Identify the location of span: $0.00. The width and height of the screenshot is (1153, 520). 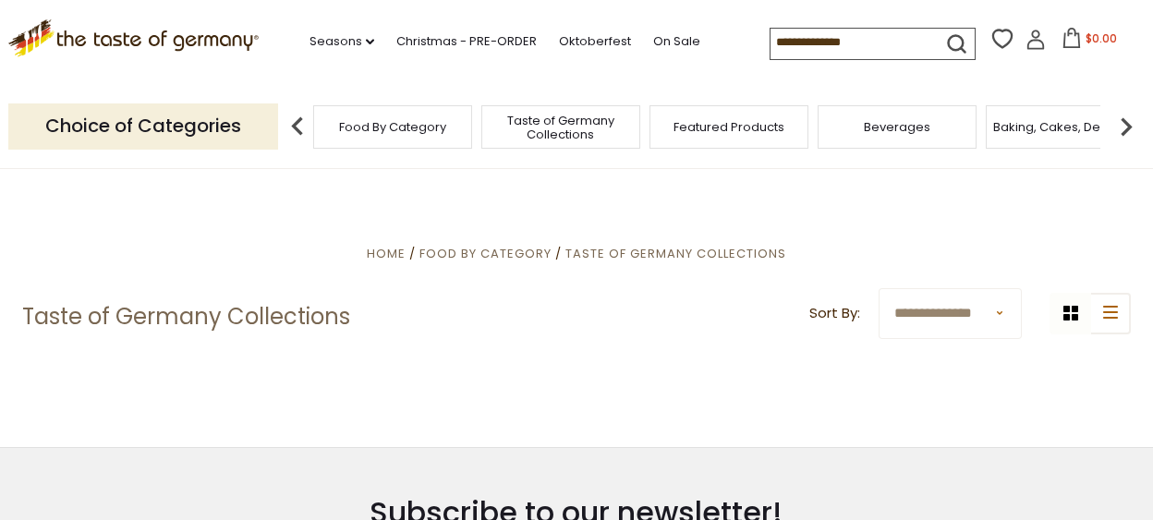
(1102, 38).